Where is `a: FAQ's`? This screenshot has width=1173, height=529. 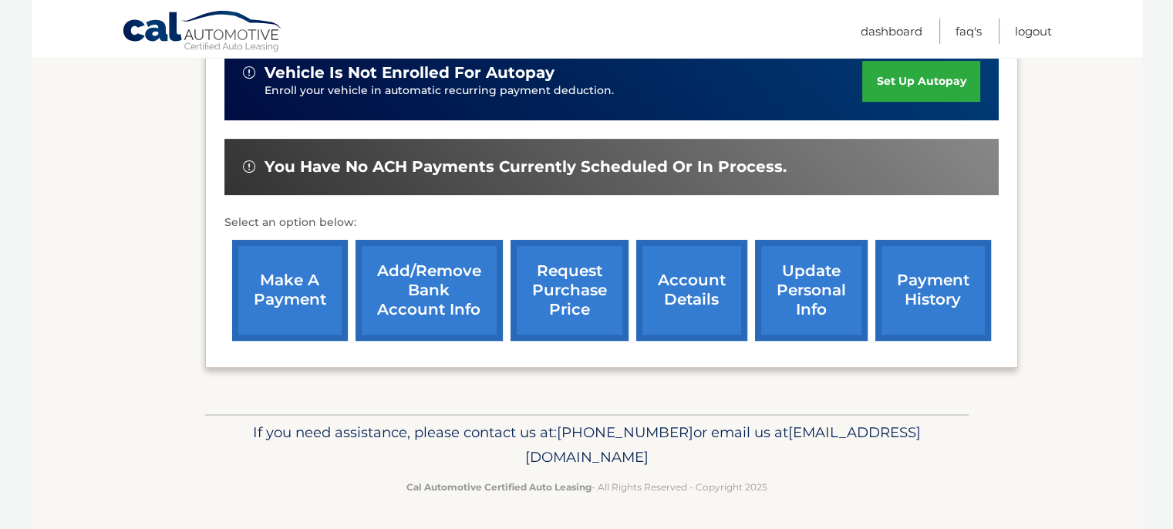 a: FAQ's is located at coordinates (969, 31).